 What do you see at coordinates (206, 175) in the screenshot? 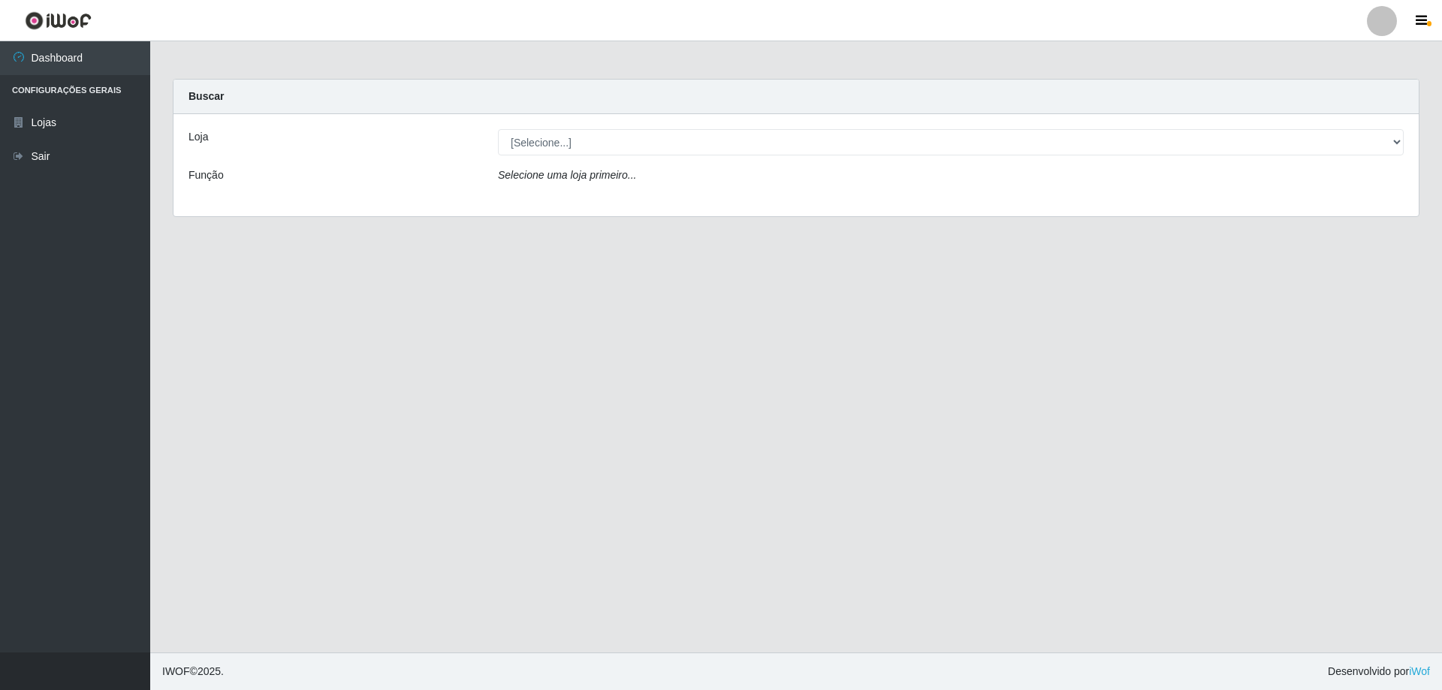
I see `label: Função` at bounding box center [206, 175].